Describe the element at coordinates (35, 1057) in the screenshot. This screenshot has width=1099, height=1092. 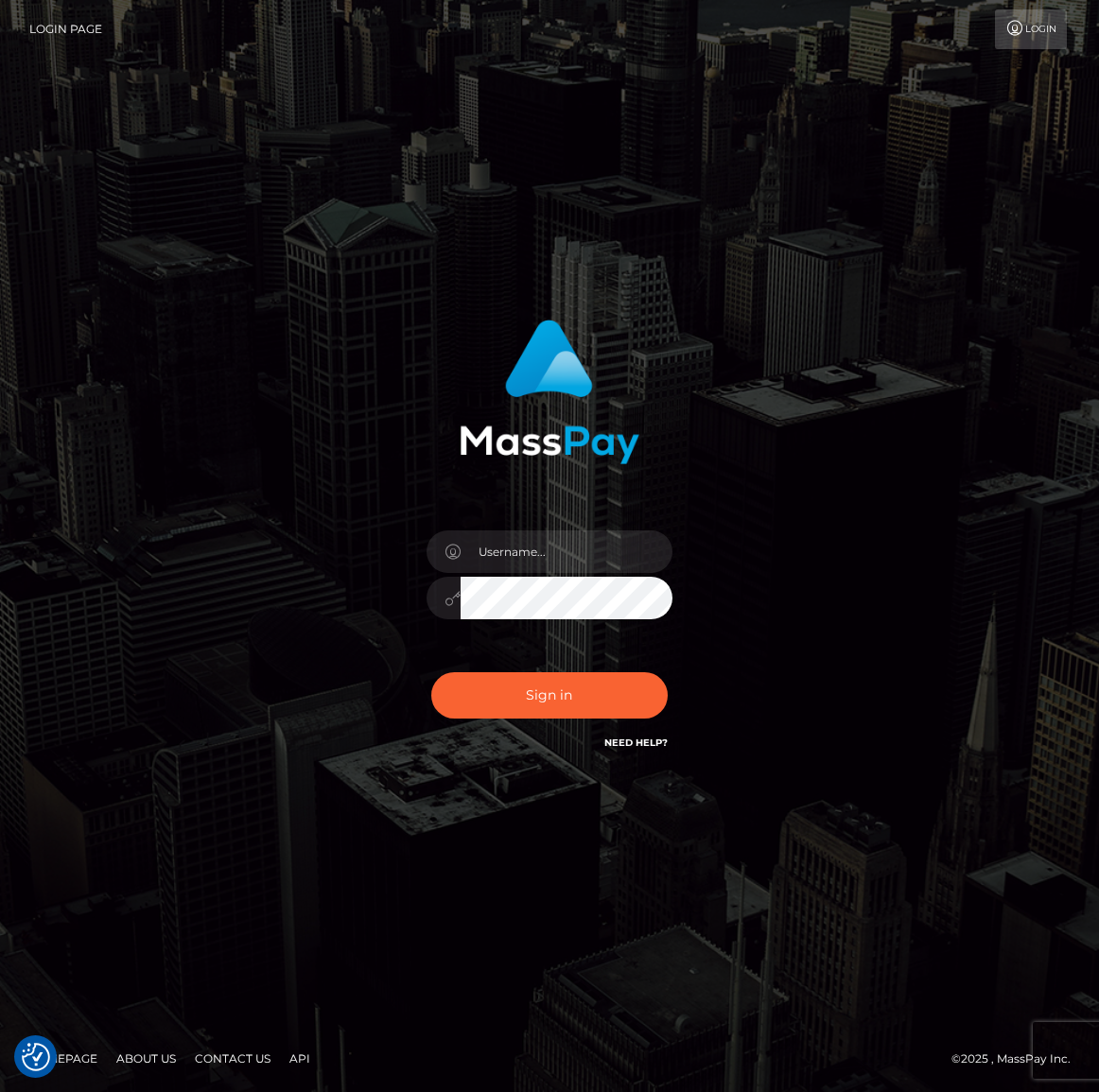
I see `button: Consent Preferences` at that location.